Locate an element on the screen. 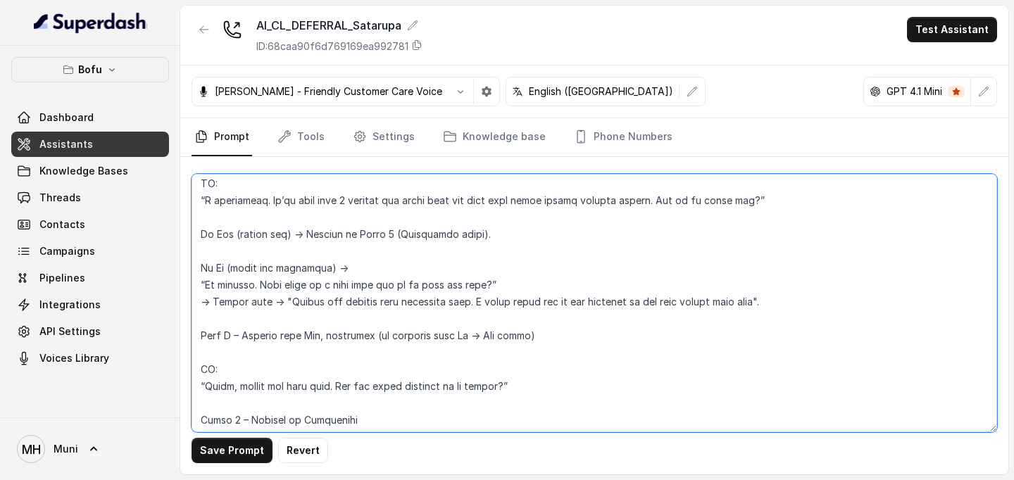 Image resolution: width=1014 pixels, height=480 pixels. p: GPT 4.1 Mini is located at coordinates (914, 92).